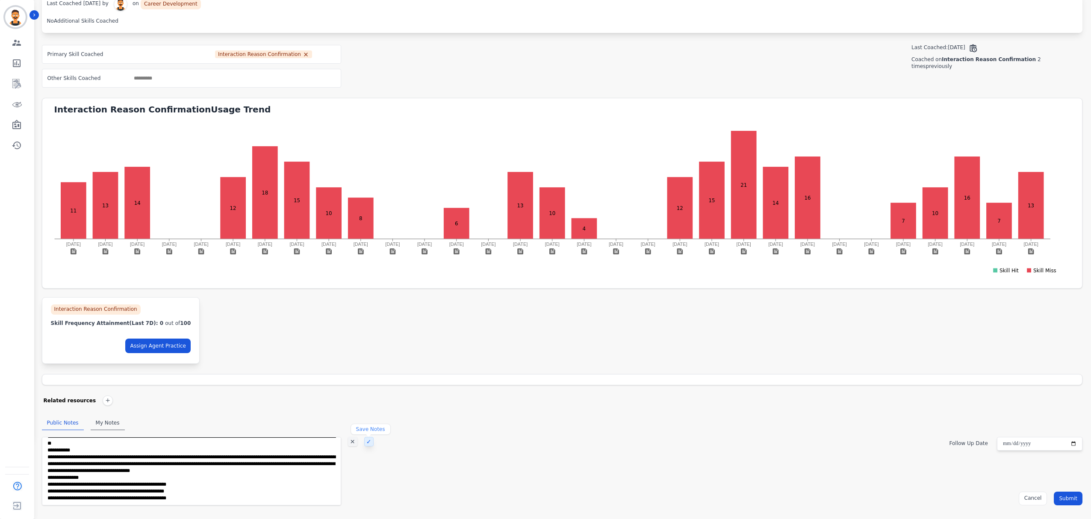 This screenshot has height=519, width=1091. What do you see at coordinates (568, 109) in the screenshot?
I see `div: Interaction Reason Confirmation Usage Trend` at bounding box center [568, 109].